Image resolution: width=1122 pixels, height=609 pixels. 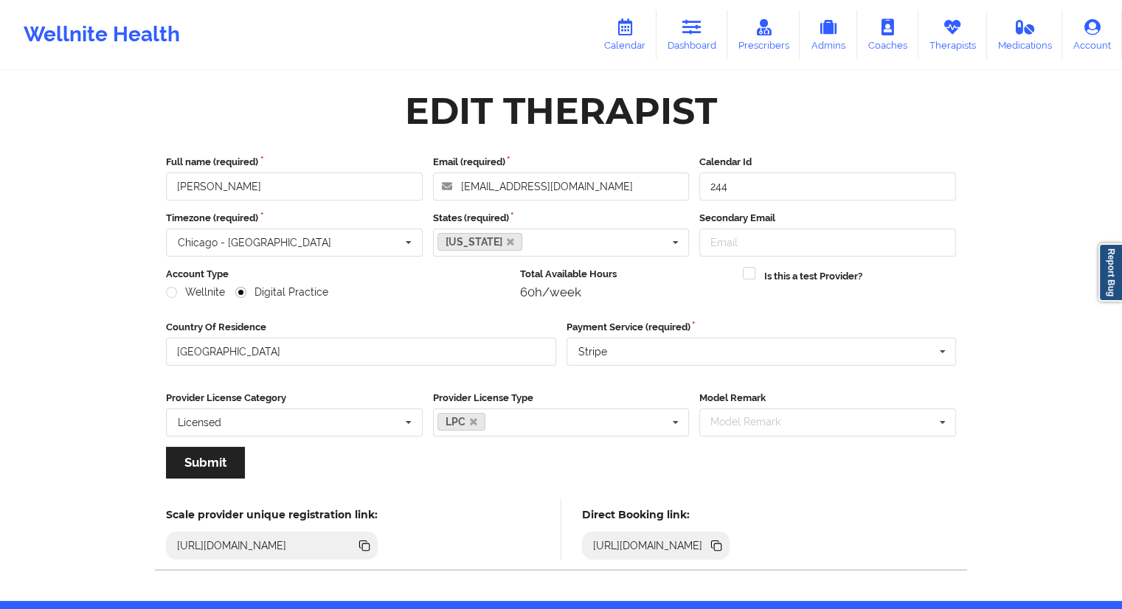 I want to click on label: Provider License Category, so click(x=294, y=398).